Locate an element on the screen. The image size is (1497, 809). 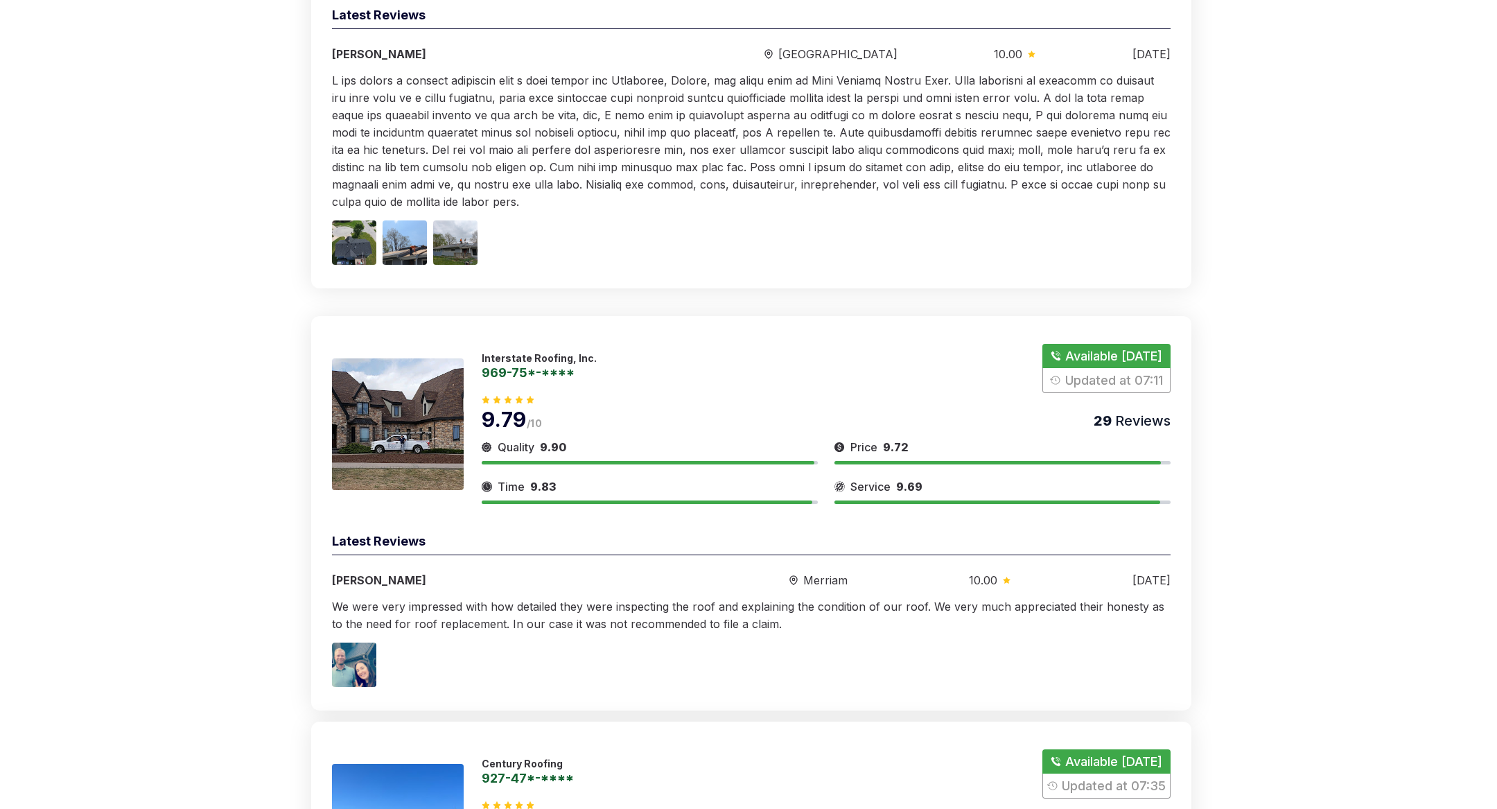
span: 9.90 is located at coordinates (553, 447).